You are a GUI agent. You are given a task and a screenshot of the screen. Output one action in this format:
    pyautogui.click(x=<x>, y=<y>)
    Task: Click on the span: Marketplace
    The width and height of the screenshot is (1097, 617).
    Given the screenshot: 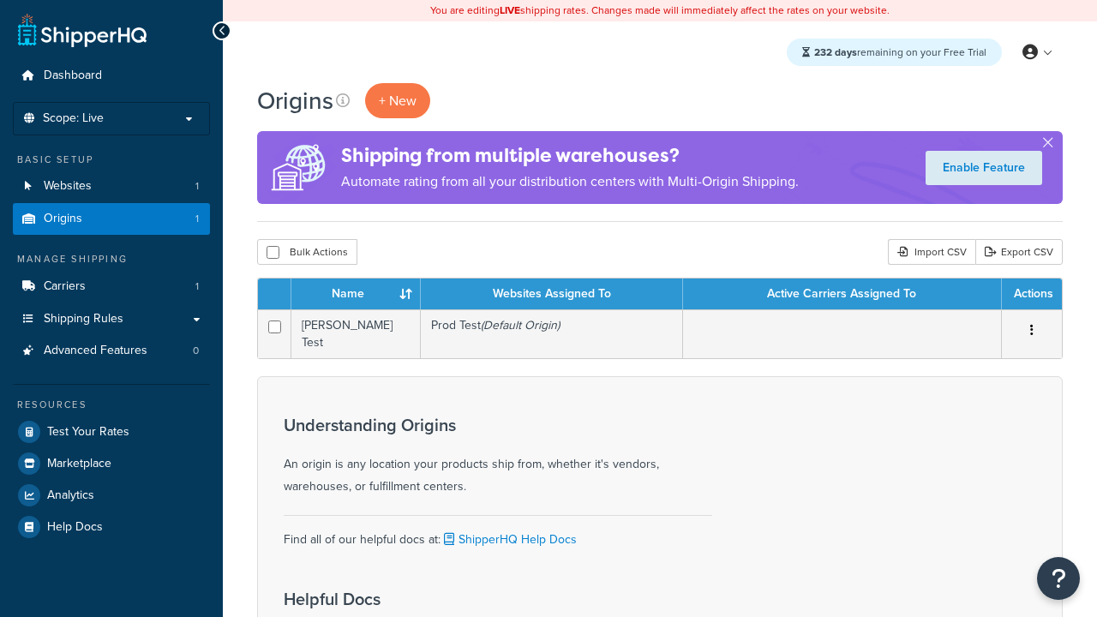 What is the action you would take?
    pyautogui.click(x=79, y=464)
    